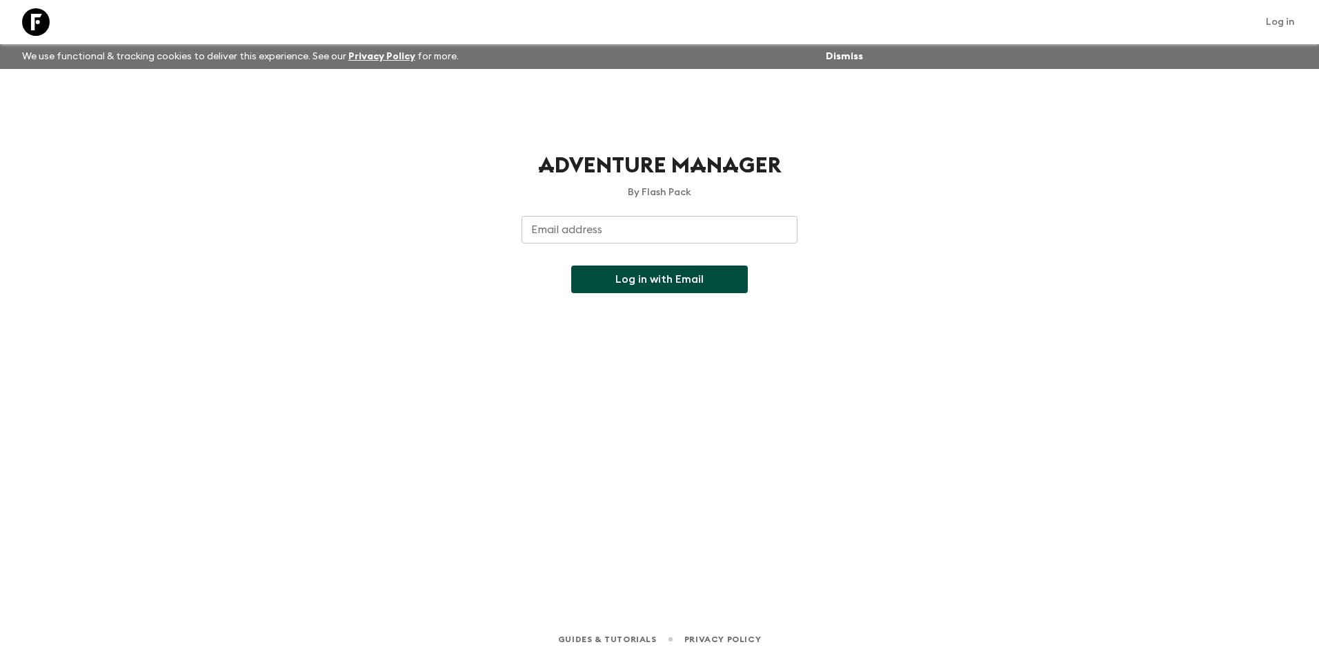  Describe the element at coordinates (607, 639) in the screenshot. I see `a: Guides & Tutorials` at that location.